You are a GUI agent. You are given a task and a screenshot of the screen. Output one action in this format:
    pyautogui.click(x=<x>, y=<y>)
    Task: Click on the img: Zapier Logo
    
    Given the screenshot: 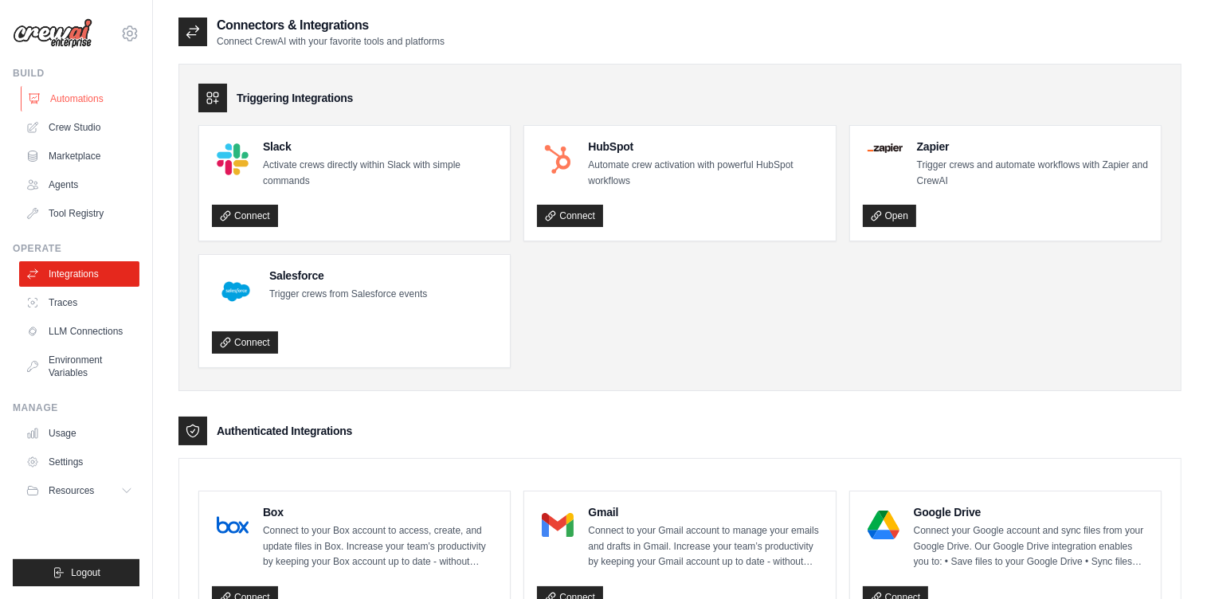 What is the action you would take?
    pyautogui.click(x=885, y=148)
    